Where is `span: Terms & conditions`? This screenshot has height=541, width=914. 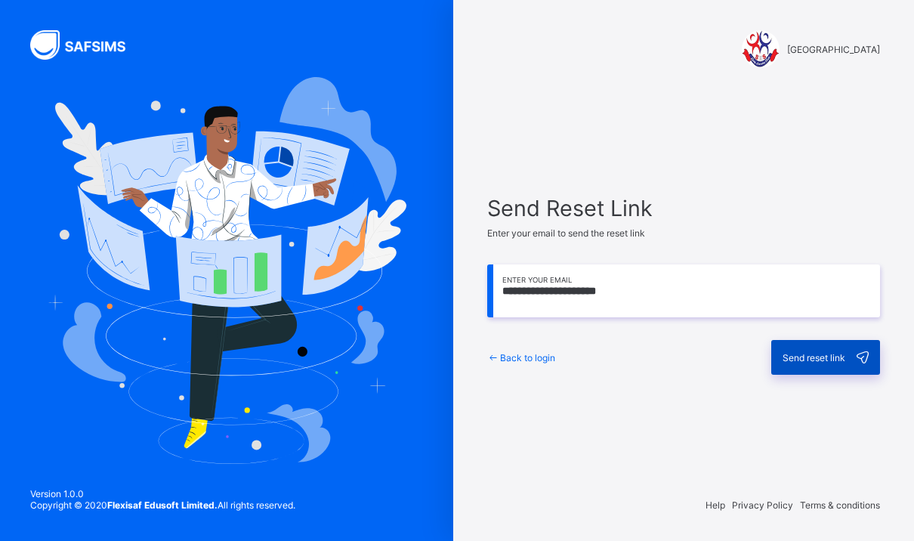
span: Terms & conditions is located at coordinates (840, 505).